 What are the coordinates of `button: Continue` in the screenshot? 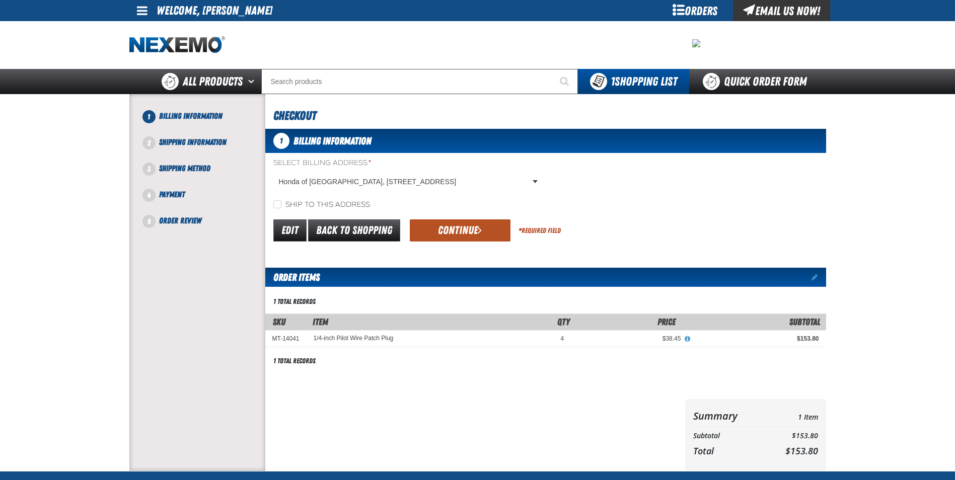 It's located at (460, 230).